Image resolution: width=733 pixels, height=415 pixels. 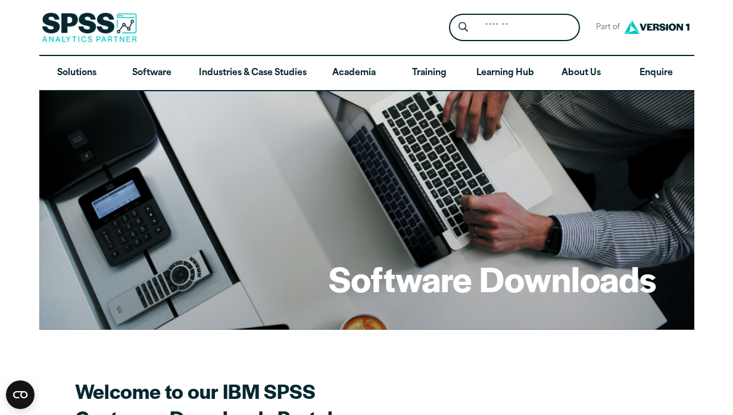 What do you see at coordinates (367, 73) in the screenshot?
I see `nav: Desktop version of site main menu` at bounding box center [367, 73].